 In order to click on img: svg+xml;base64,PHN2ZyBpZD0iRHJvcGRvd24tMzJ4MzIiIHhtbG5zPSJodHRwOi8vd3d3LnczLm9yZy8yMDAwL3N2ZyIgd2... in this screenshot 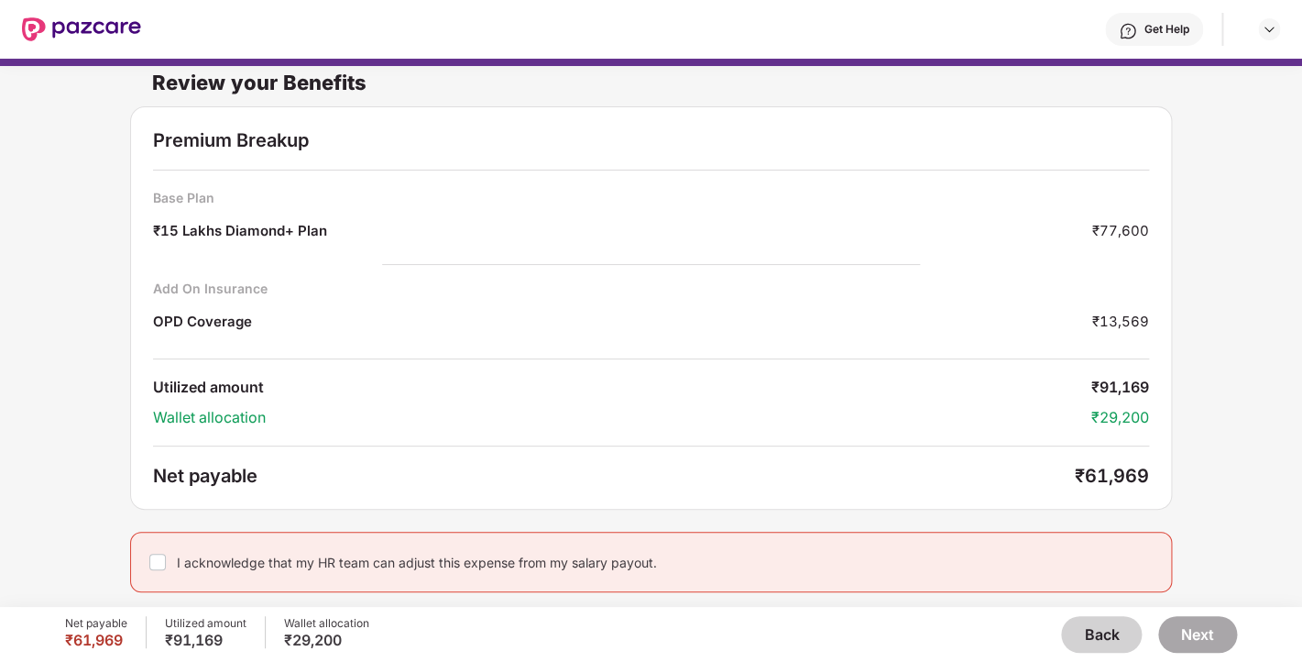, I will do `click(1269, 29)`.